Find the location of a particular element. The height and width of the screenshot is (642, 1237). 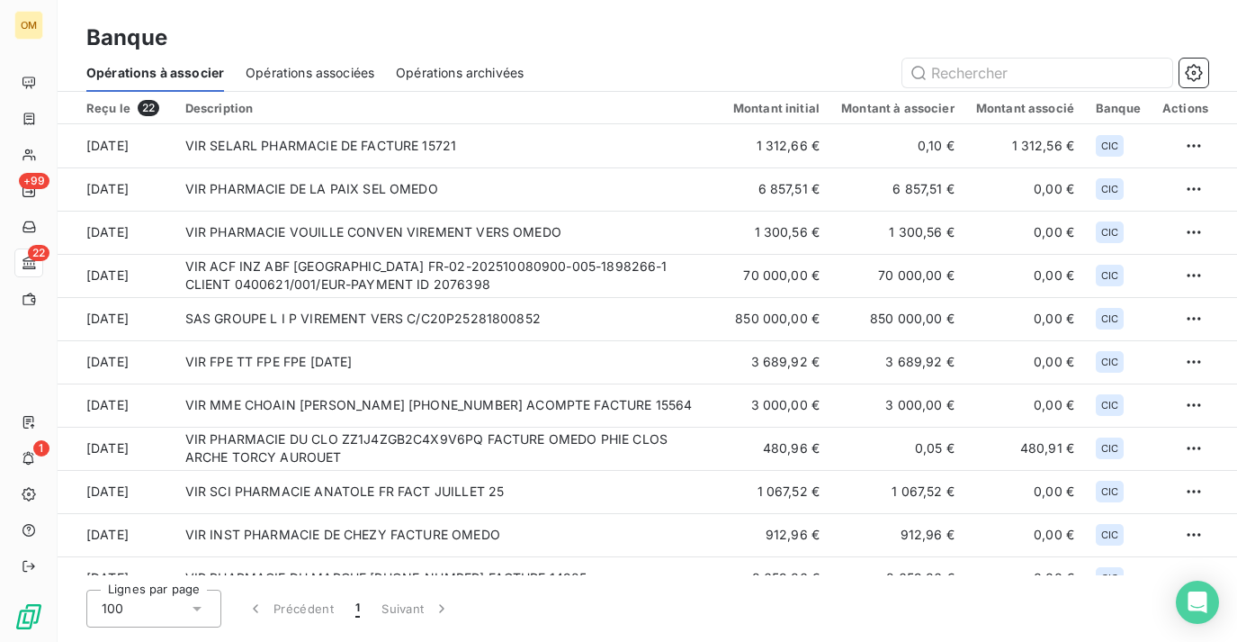

img: Logo LeanPay is located at coordinates (29, 616).